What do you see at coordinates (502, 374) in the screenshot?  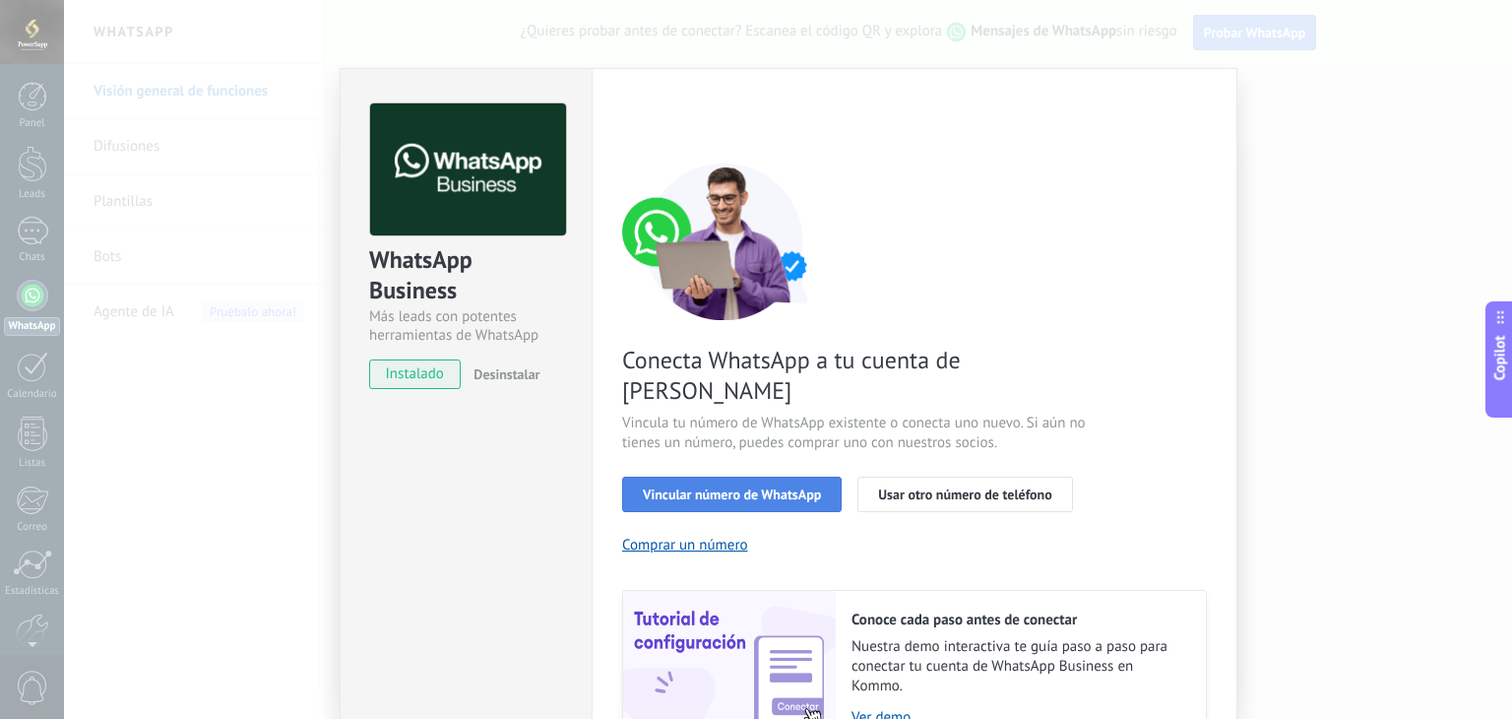 I see `button: Desinstalar` at bounding box center [502, 374].